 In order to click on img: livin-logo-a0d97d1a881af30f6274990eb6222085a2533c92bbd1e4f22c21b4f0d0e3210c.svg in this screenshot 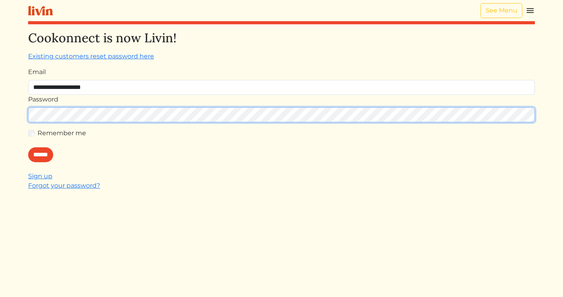, I will do `click(40, 11)`.